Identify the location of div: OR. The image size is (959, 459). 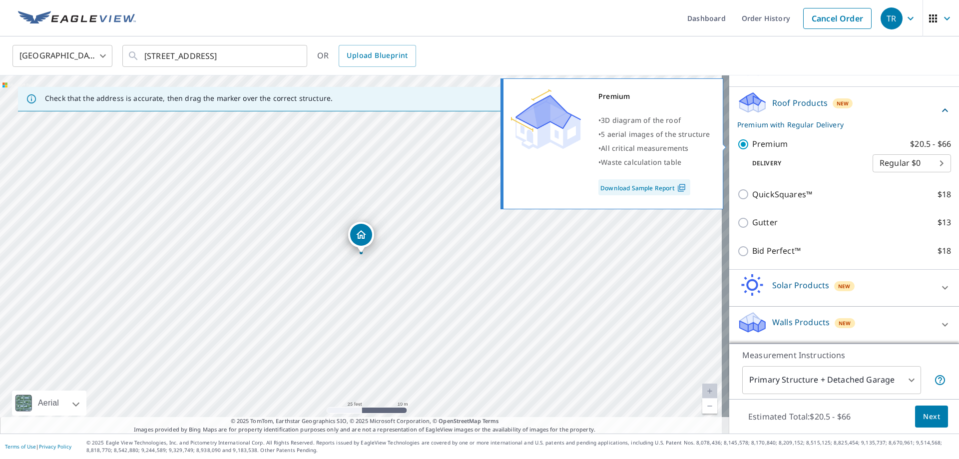
(367, 56).